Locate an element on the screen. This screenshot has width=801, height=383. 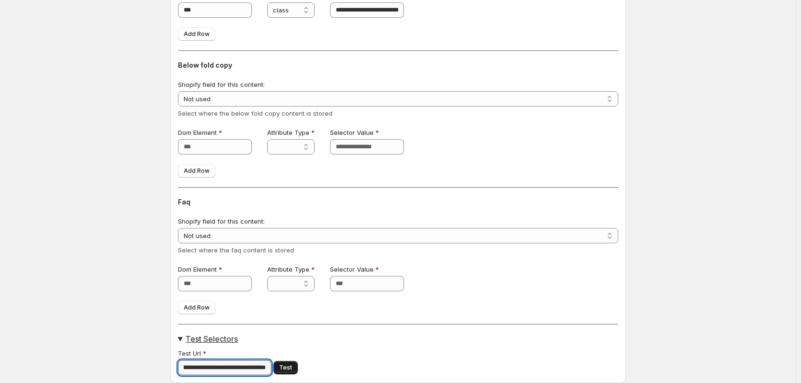
button: Test is located at coordinates (285, 367).